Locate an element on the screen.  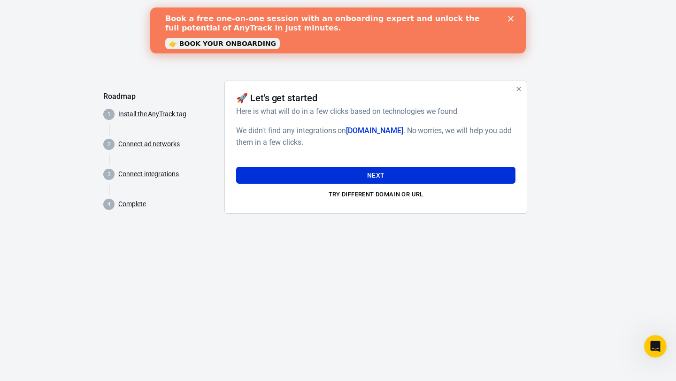
text: 3 is located at coordinates (109, 175).